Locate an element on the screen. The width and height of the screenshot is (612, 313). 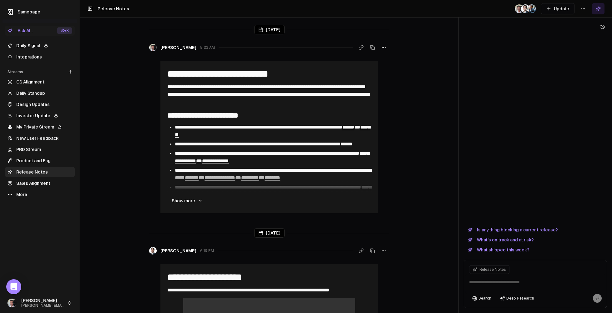
div: Ask AI... is located at coordinates (20, 31).